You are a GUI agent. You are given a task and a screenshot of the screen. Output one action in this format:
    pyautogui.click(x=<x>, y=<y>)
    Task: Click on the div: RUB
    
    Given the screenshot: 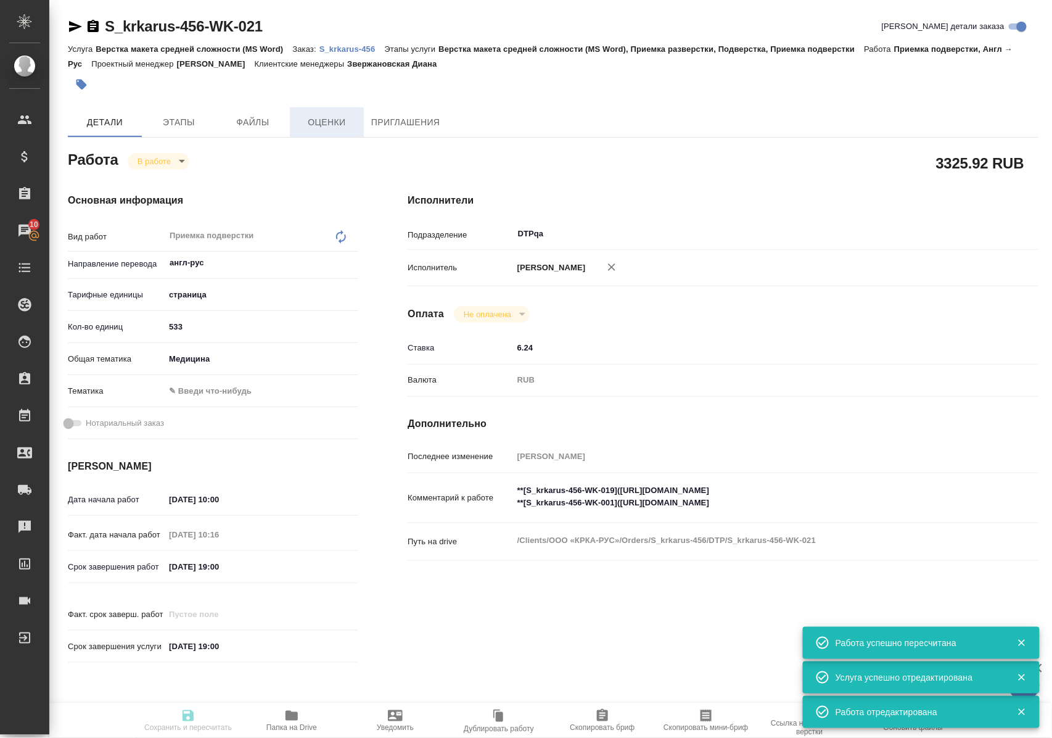 What is the action you would take?
    pyautogui.click(x=749, y=380)
    